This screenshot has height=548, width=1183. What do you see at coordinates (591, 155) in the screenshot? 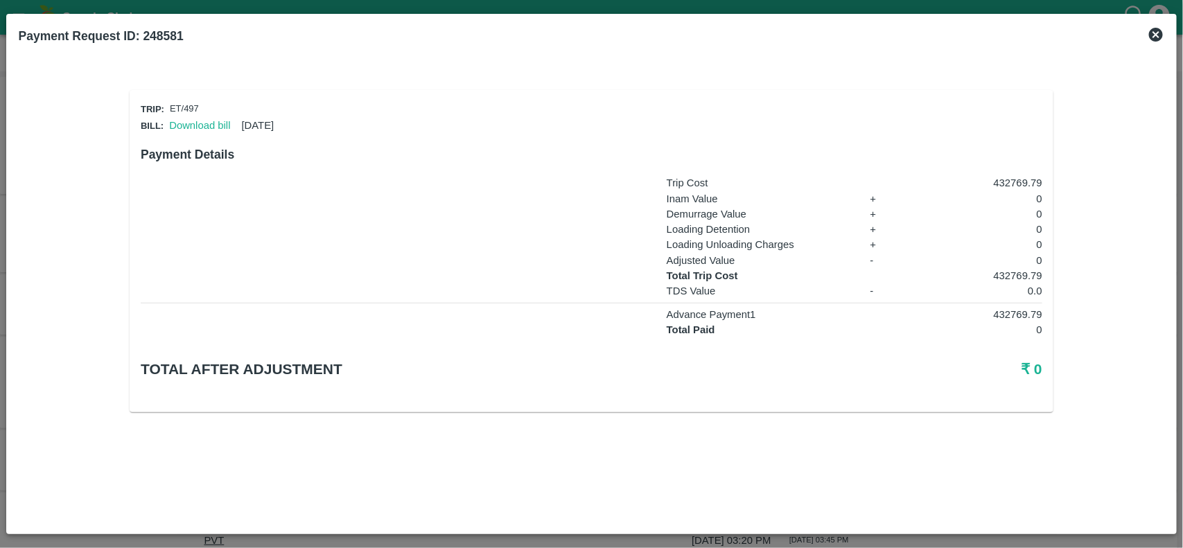
I see `h6: Payment Details` at bounding box center [591, 155].